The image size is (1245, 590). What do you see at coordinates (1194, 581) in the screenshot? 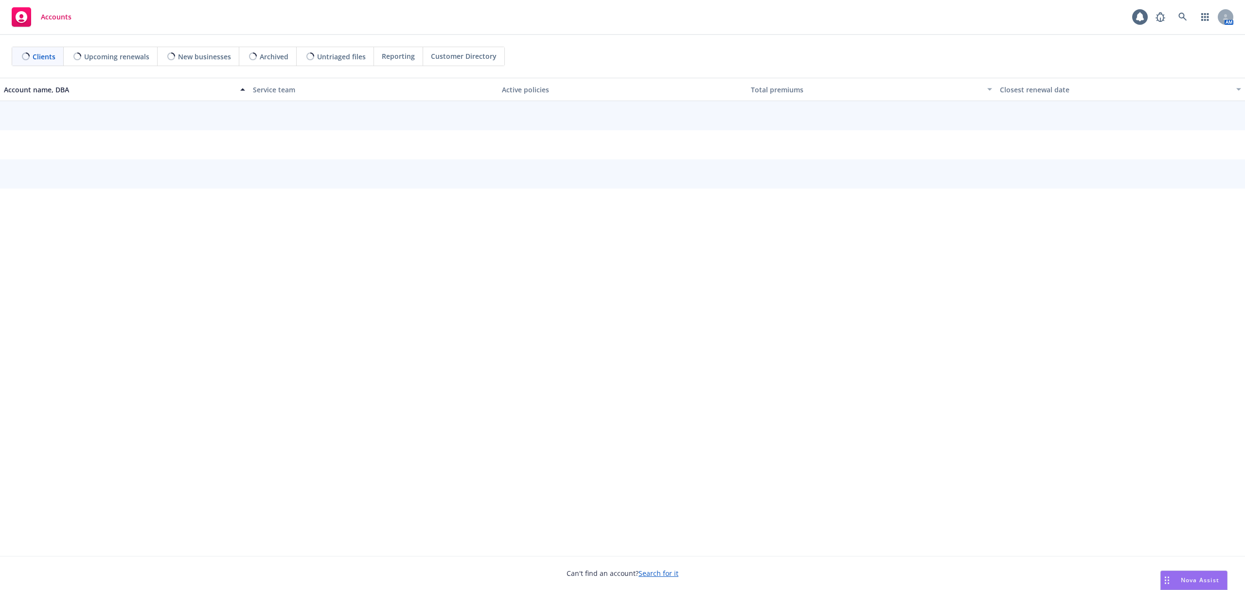
I see `button: Nova Assist` at bounding box center [1194, 581].